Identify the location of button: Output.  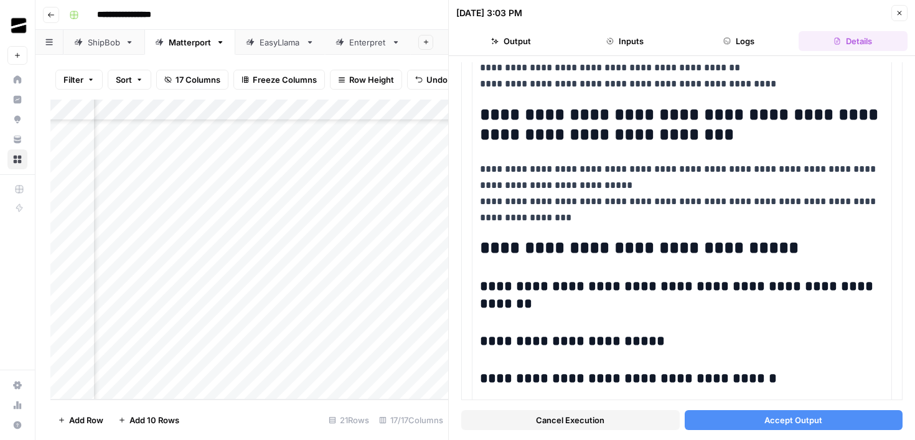
(511, 41).